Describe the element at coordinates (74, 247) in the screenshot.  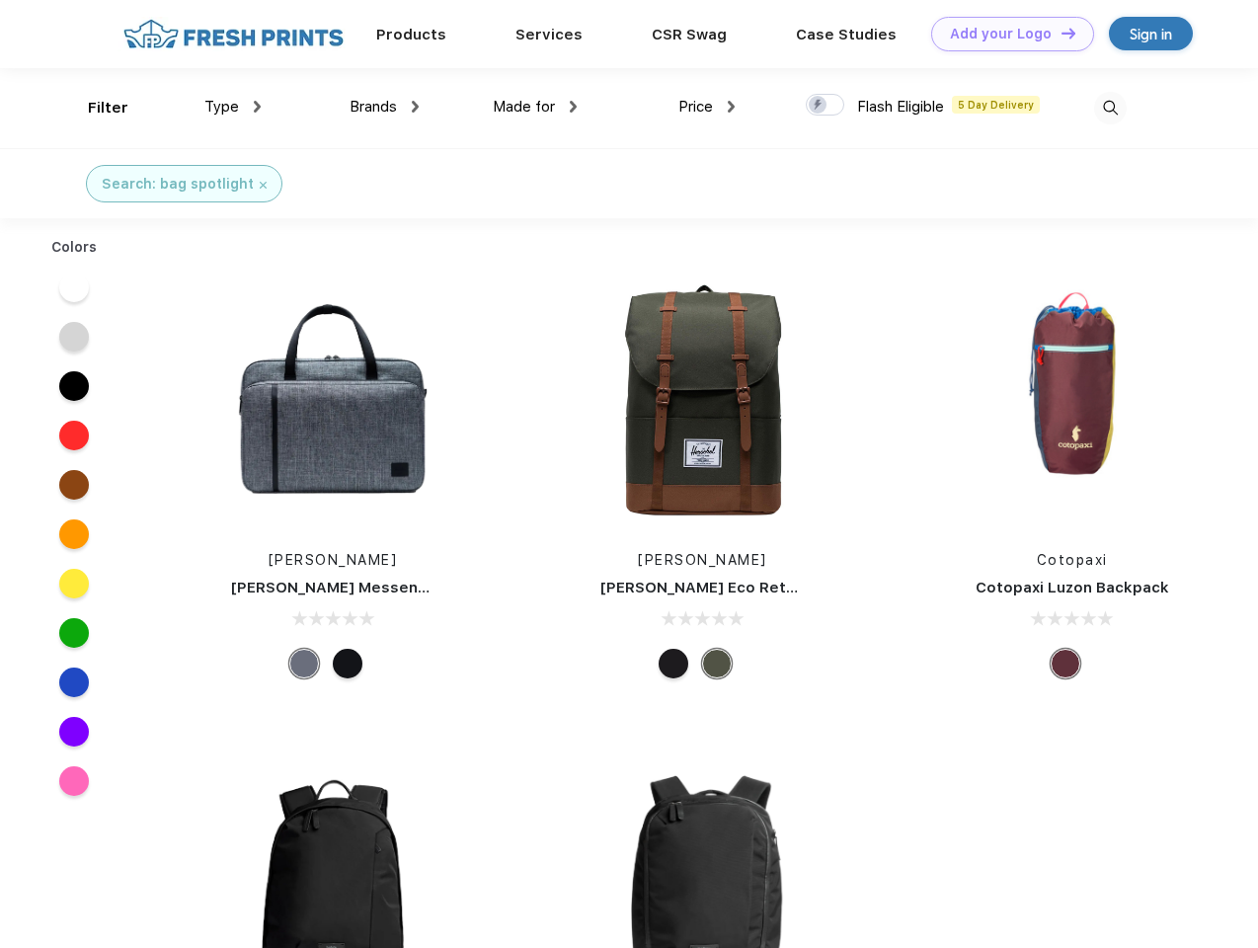
I see `div: Colors` at that location.